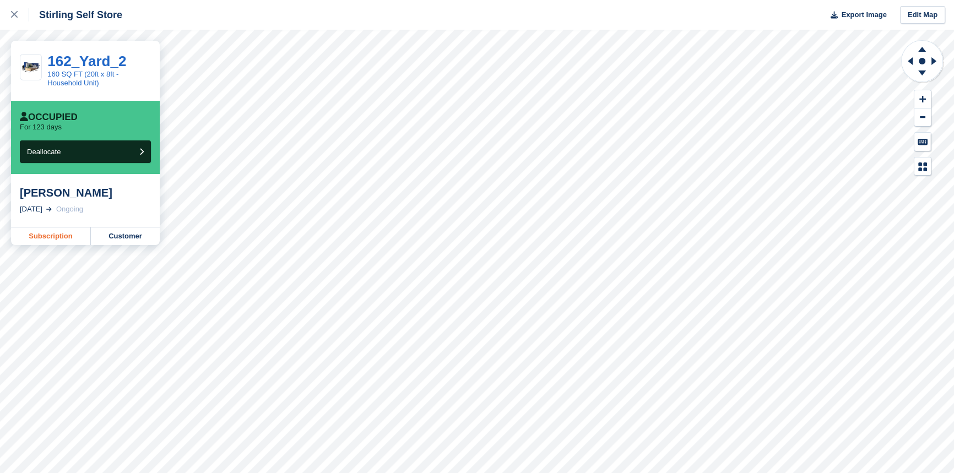 The width and height of the screenshot is (954, 473). What do you see at coordinates (41, 127) in the screenshot?
I see `p: For 123 days` at bounding box center [41, 127].